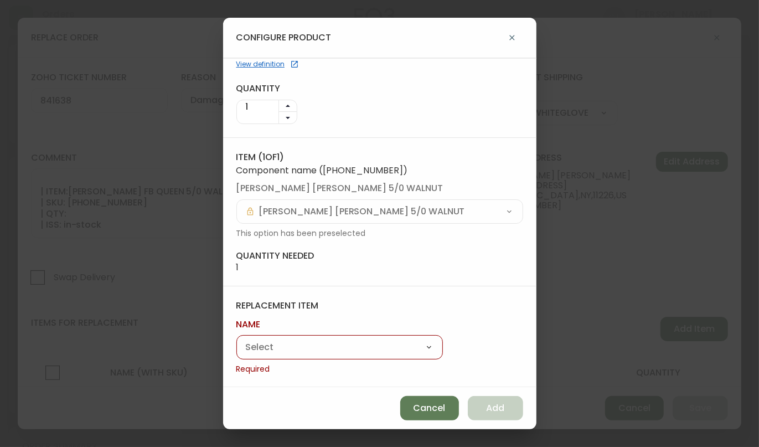 Image resolution: width=759 pixels, height=447 pixels. Describe the element at coordinates (380, 234) in the screenshot. I see `span: This option has been preselected` at that location.